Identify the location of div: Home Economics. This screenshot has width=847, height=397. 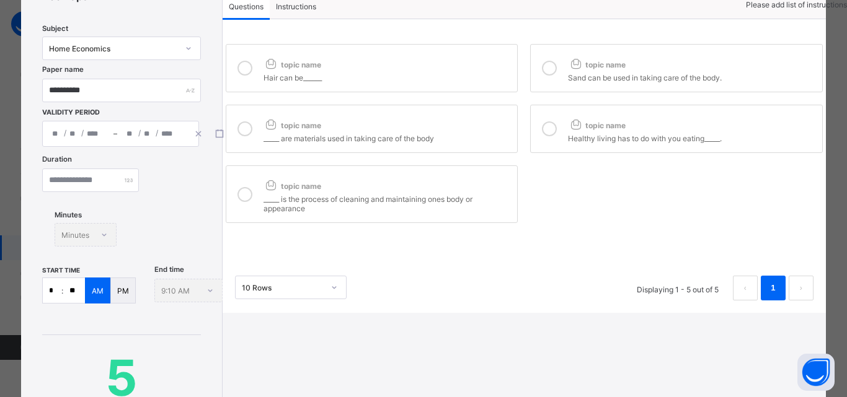
(113, 48).